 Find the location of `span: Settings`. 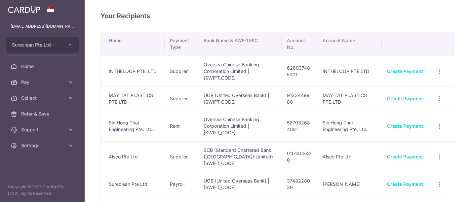

span: Settings is located at coordinates (43, 146).